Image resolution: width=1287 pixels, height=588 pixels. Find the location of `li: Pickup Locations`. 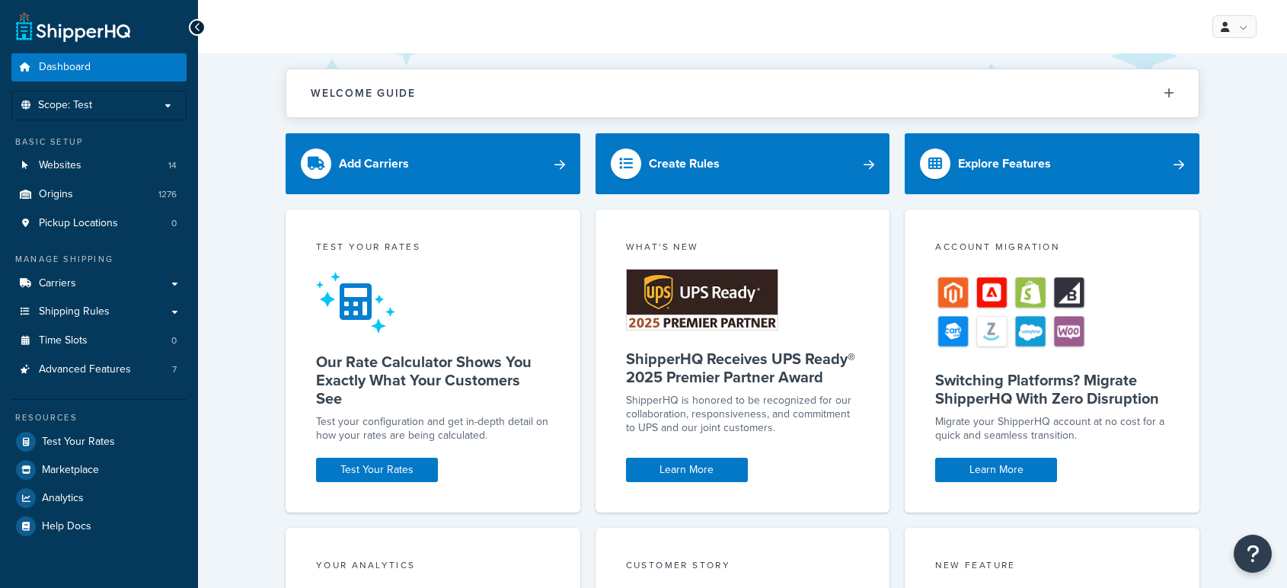

li: Pickup Locations is located at coordinates (99, 223).